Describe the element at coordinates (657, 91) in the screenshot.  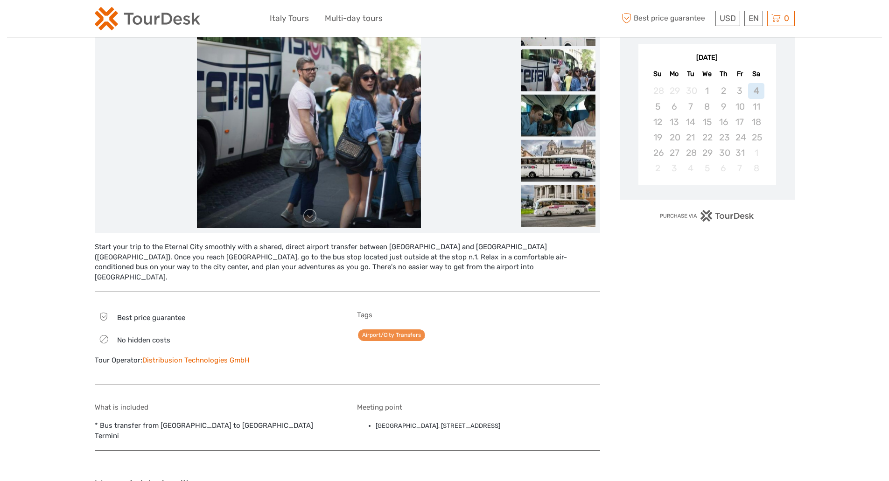
I see `div: Not available Sunday, September 28th, 2025` at that location.